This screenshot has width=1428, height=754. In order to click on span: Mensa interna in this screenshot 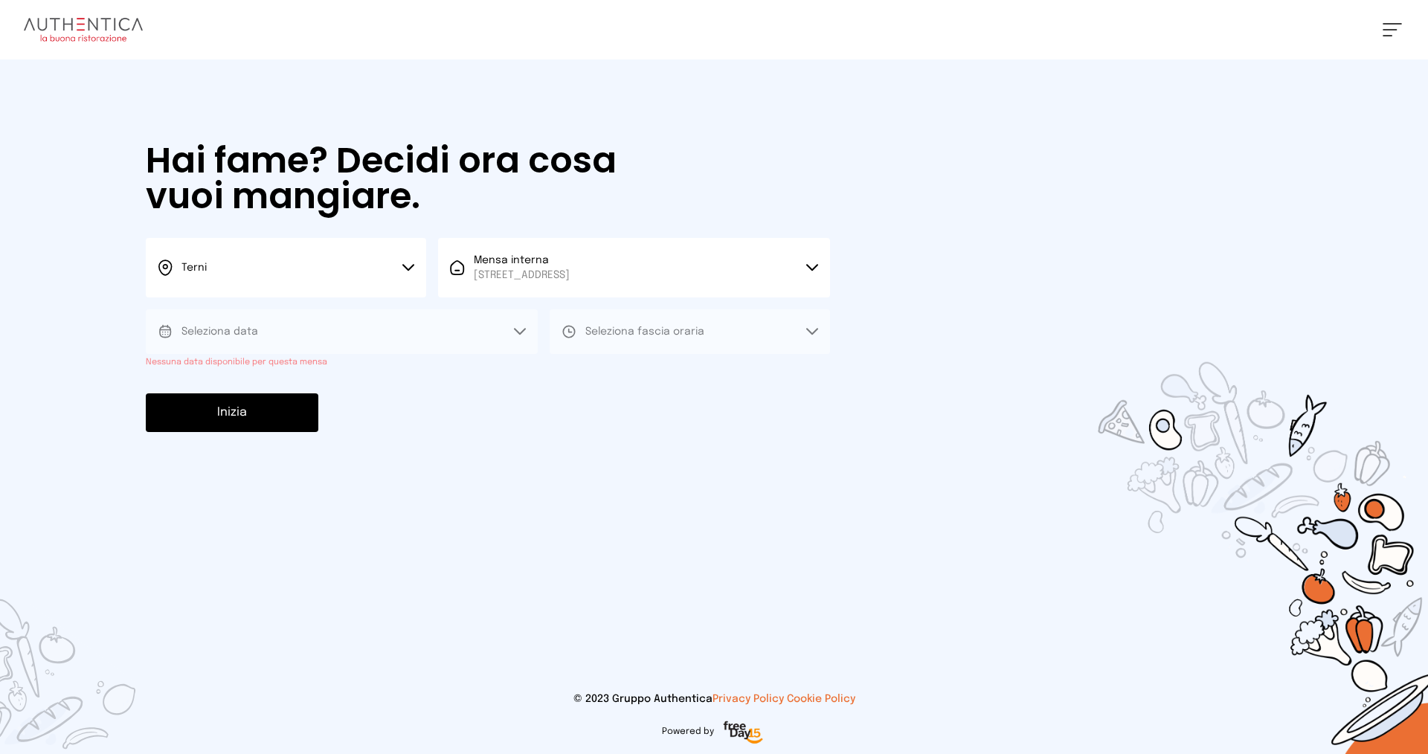, I will do `click(521, 268)`.